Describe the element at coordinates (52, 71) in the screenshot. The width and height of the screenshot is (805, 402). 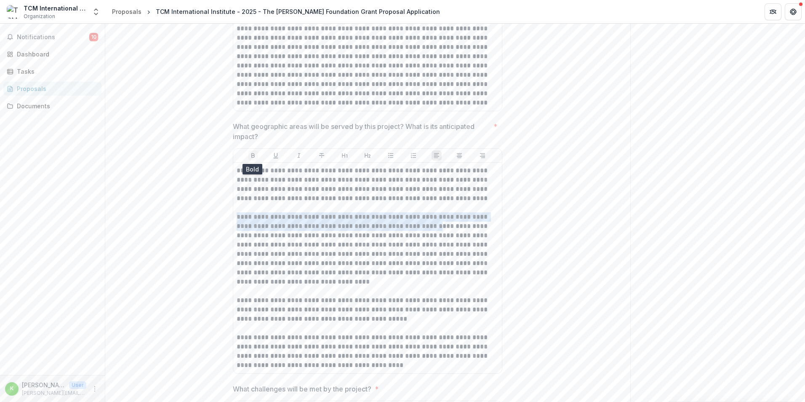
I see `a: Tasks` at that location.